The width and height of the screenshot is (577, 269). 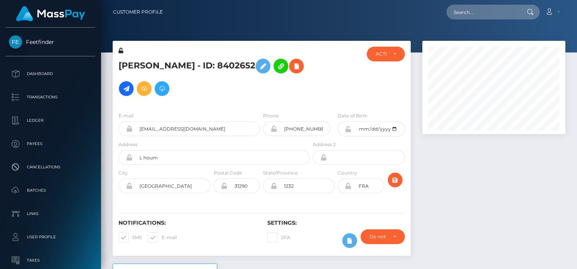 I want to click on a: Batches, so click(x=50, y=190).